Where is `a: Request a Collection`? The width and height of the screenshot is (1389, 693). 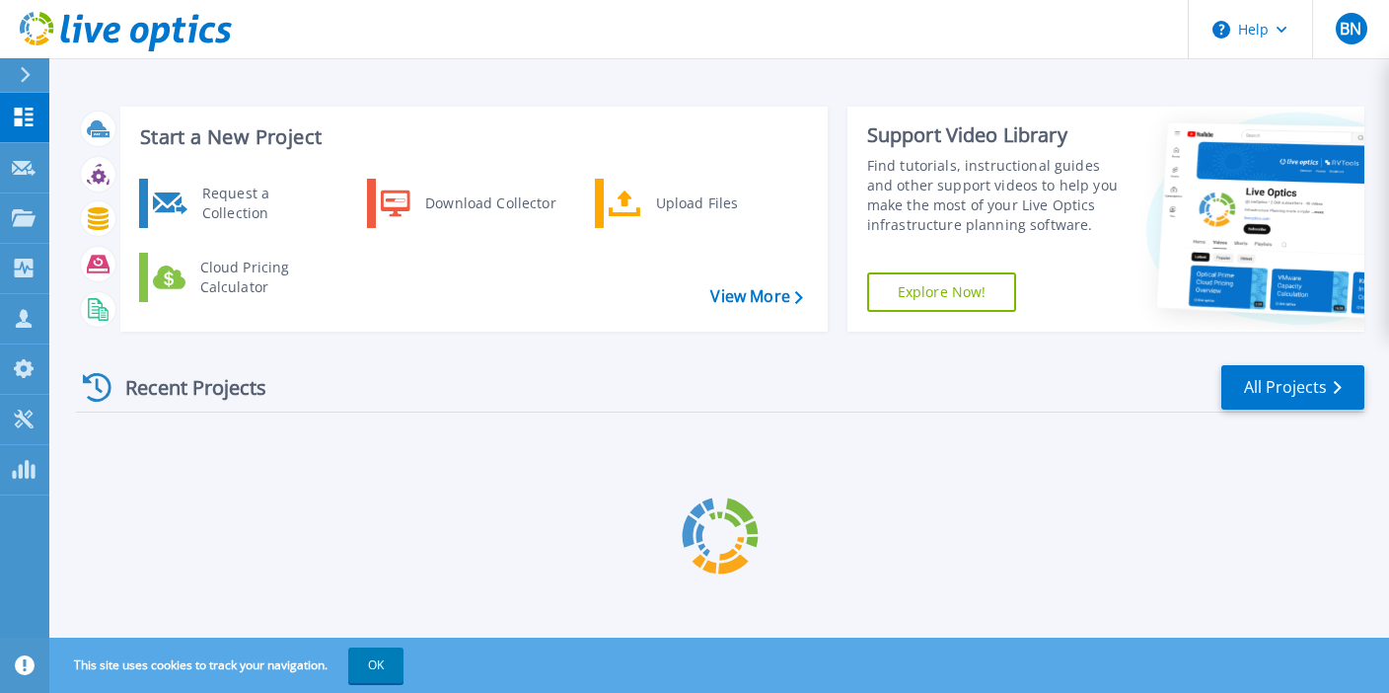
a: Request a Collection is located at coordinates (240, 203).